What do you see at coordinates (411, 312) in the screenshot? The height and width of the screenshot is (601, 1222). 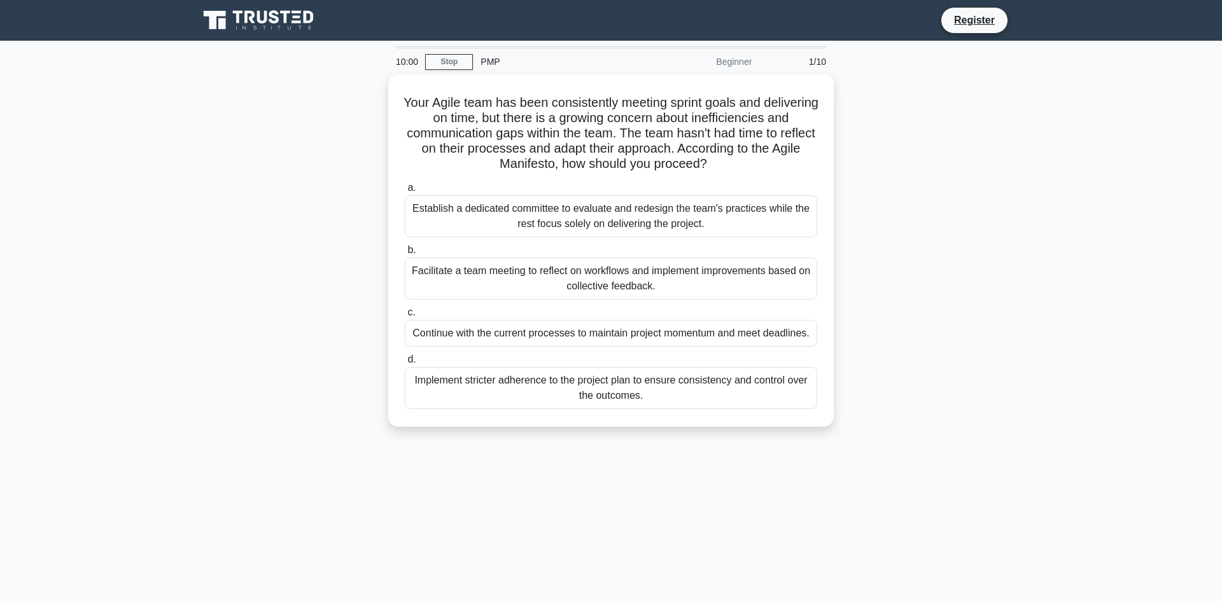 I see `span: c.` at bounding box center [411, 312].